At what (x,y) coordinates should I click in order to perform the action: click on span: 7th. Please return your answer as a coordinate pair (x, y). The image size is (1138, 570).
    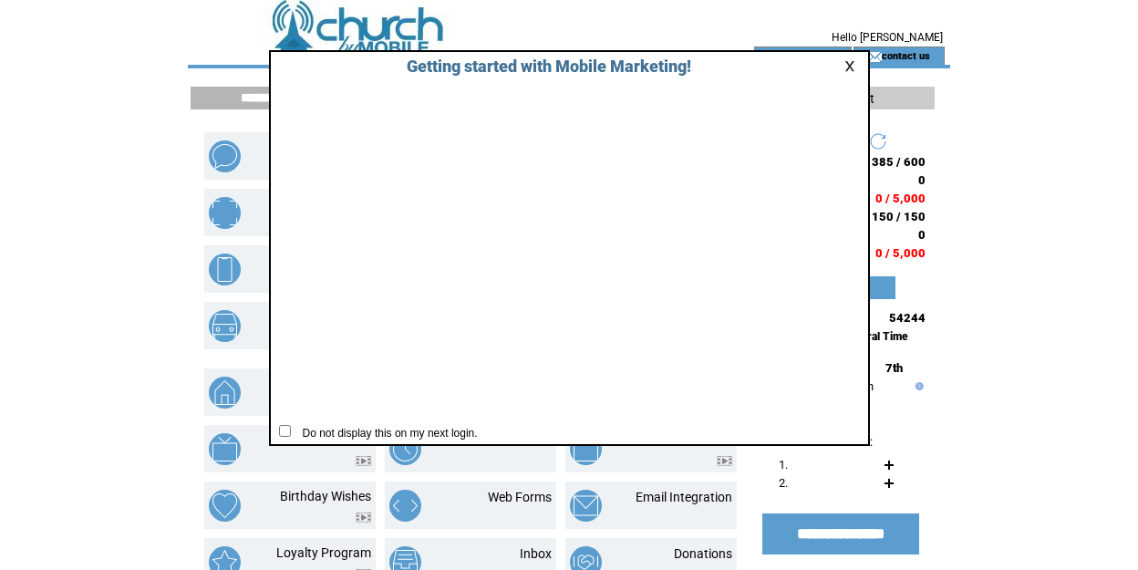
    Looking at the image, I should click on (894, 368).